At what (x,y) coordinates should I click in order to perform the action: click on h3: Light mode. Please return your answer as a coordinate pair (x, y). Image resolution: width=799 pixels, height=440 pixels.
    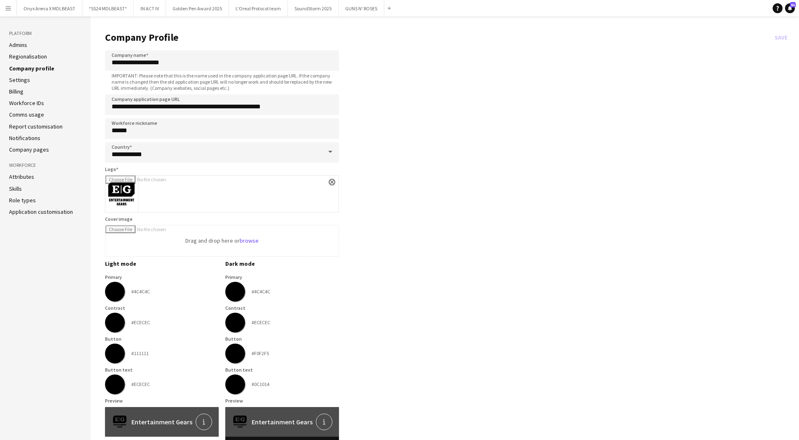
    Looking at the image, I should click on (162, 264).